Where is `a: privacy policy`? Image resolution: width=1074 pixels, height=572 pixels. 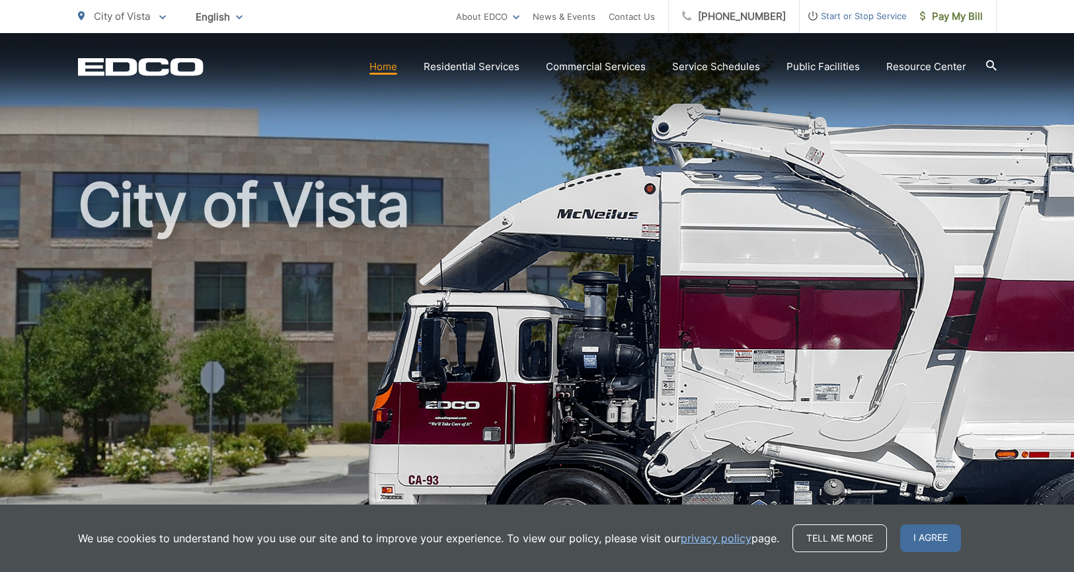
a: privacy policy is located at coordinates (716, 538).